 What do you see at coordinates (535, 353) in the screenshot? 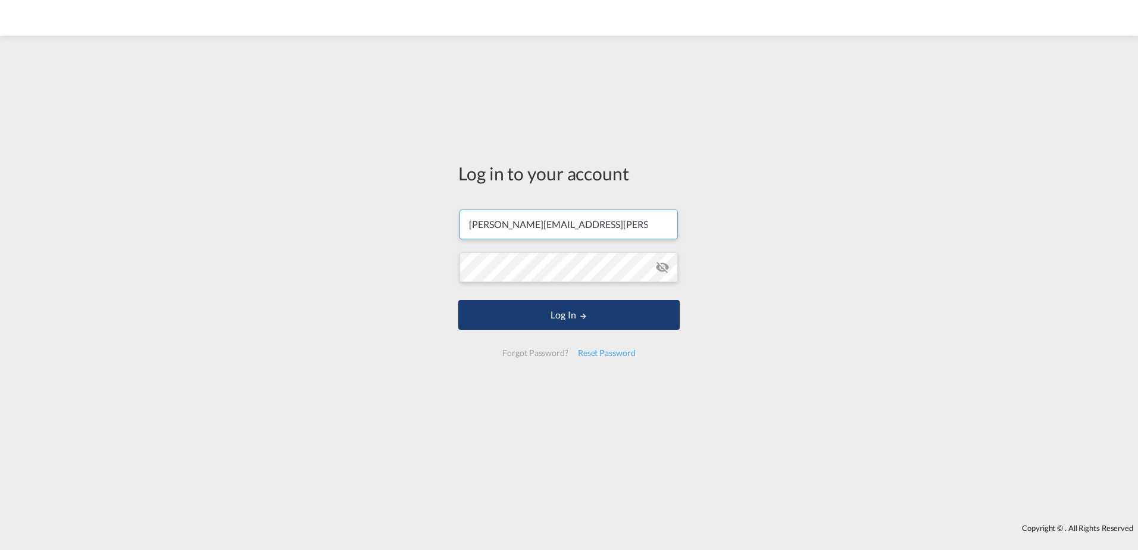
I see `div: Forgot Password?` at bounding box center [535, 353].